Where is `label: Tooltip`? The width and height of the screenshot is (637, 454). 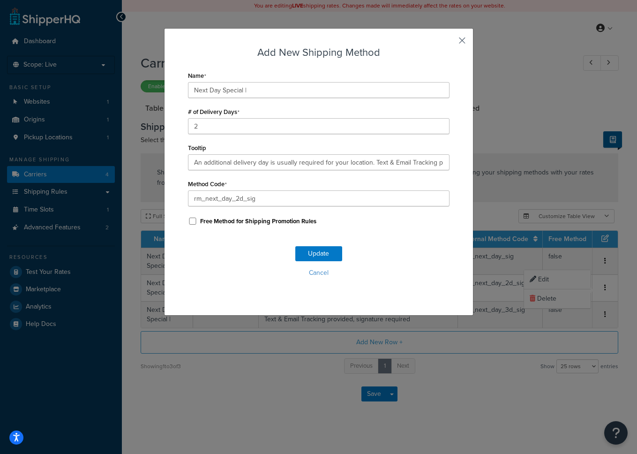 label: Tooltip is located at coordinates (197, 148).